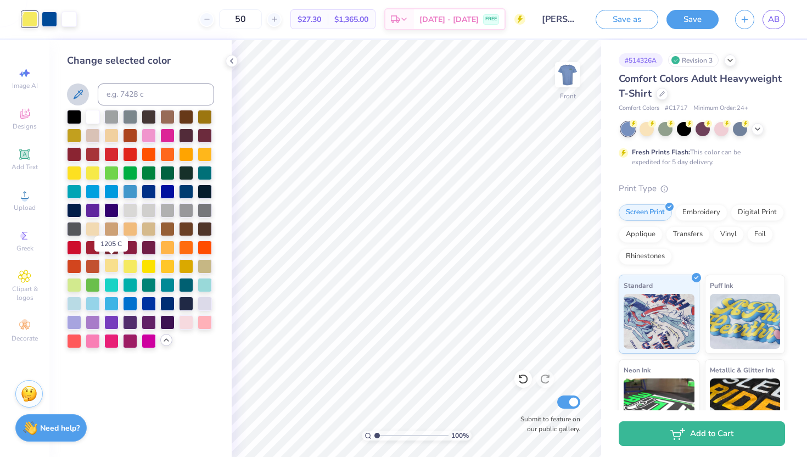 The image size is (807, 457). I want to click on input: e.g. 7428 c, so click(156, 94).